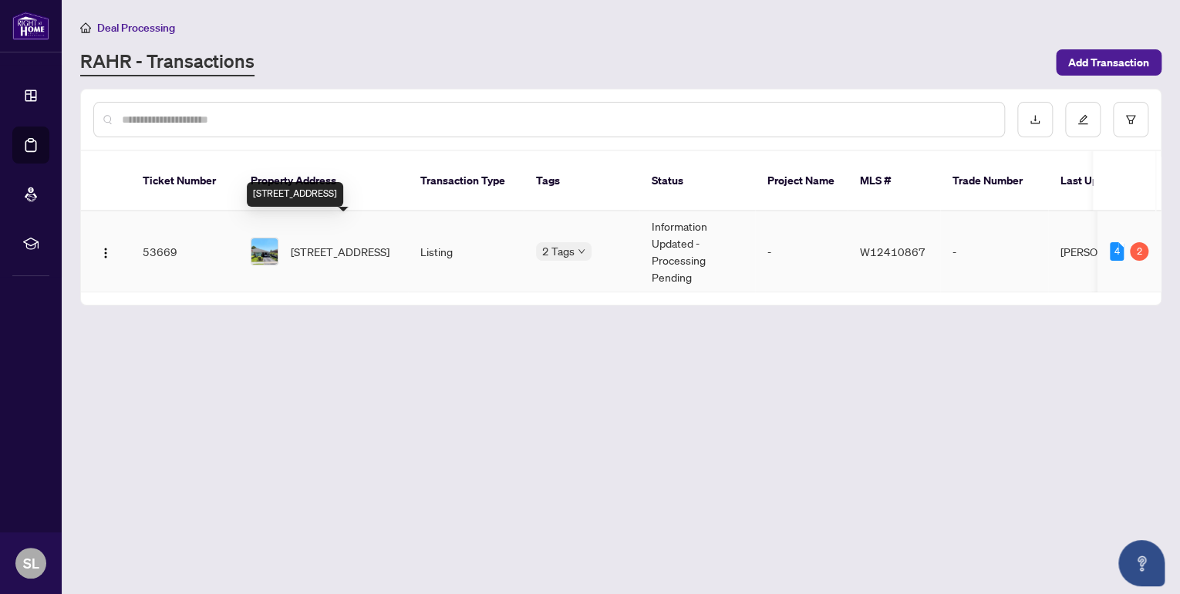 The width and height of the screenshot is (1180, 594). Describe the element at coordinates (1083, 120) in the screenshot. I see `span: edit` at that location.